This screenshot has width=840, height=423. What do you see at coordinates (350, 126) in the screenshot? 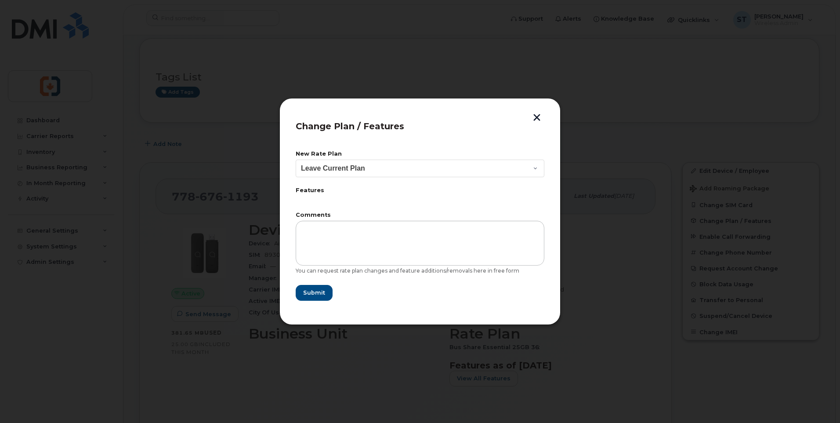
I see `span: Change Plan / Features` at bounding box center [350, 126].